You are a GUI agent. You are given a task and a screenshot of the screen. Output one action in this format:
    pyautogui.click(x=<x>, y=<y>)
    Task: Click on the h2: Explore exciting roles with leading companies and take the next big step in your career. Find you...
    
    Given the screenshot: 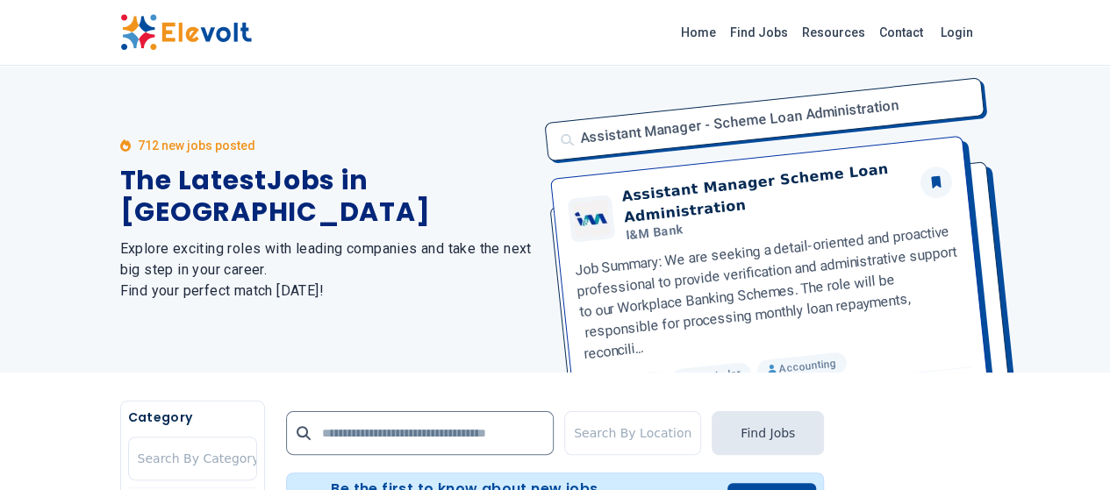 What is the action you would take?
    pyautogui.click(x=327, y=270)
    